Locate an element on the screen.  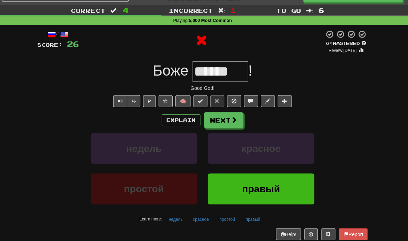
button: Round history (alt+y) is located at coordinates (312, 235).